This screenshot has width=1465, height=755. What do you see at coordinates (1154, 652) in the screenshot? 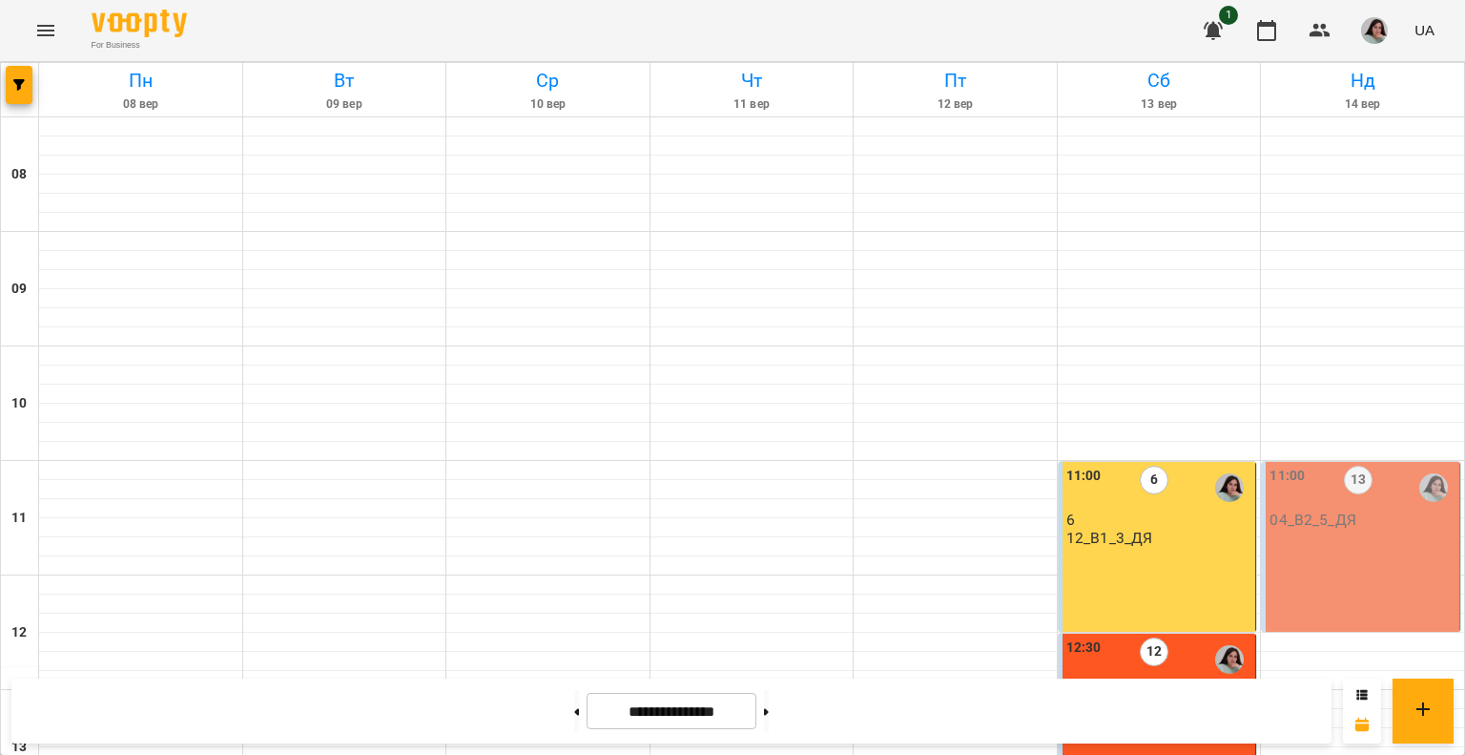
I see `label: 12` at bounding box center [1154, 652].